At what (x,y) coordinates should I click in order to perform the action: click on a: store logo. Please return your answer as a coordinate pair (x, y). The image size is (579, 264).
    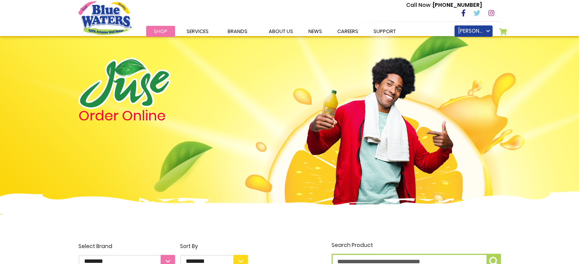
    Looking at the image, I should click on (105, 18).